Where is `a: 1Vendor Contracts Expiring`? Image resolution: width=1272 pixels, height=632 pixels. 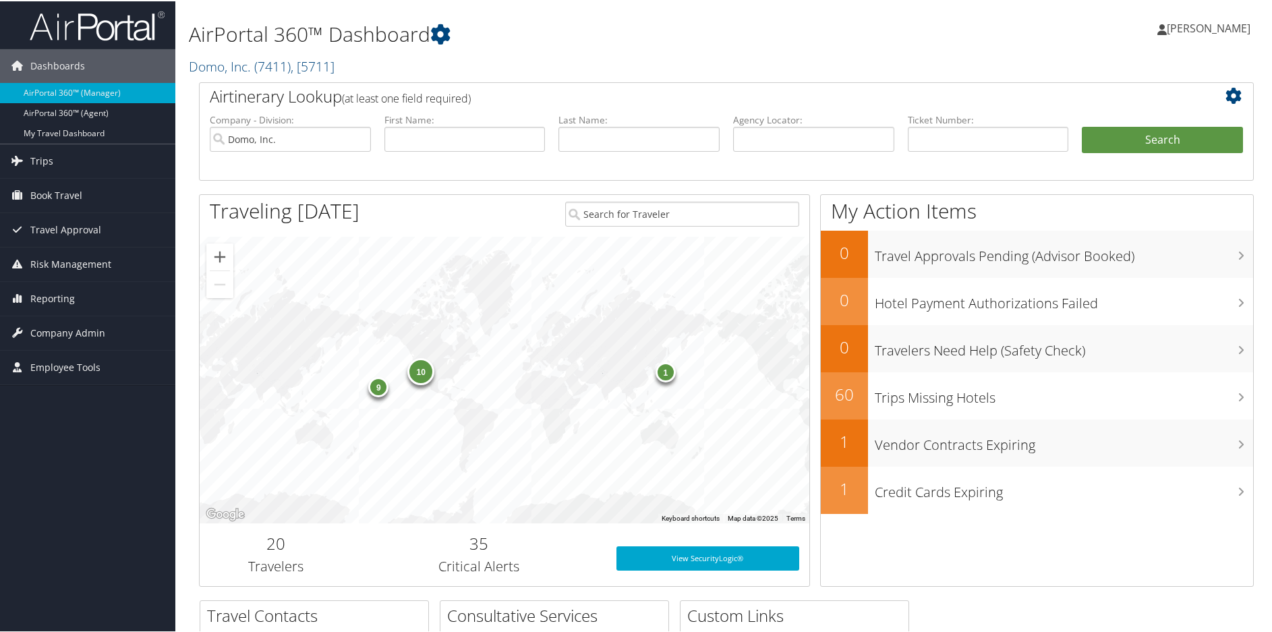 a: 1Vendor Contracts Expiring is located at coordinates (1037, 442).